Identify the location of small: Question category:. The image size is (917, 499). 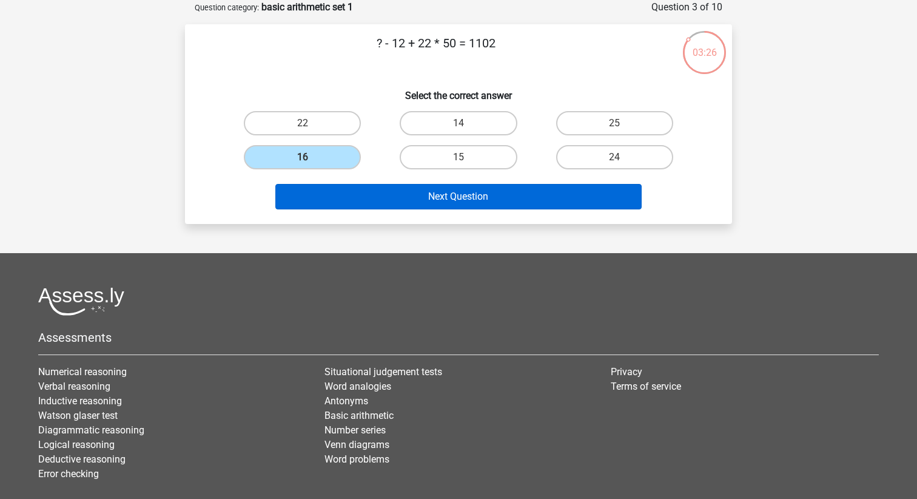
(227, 7).